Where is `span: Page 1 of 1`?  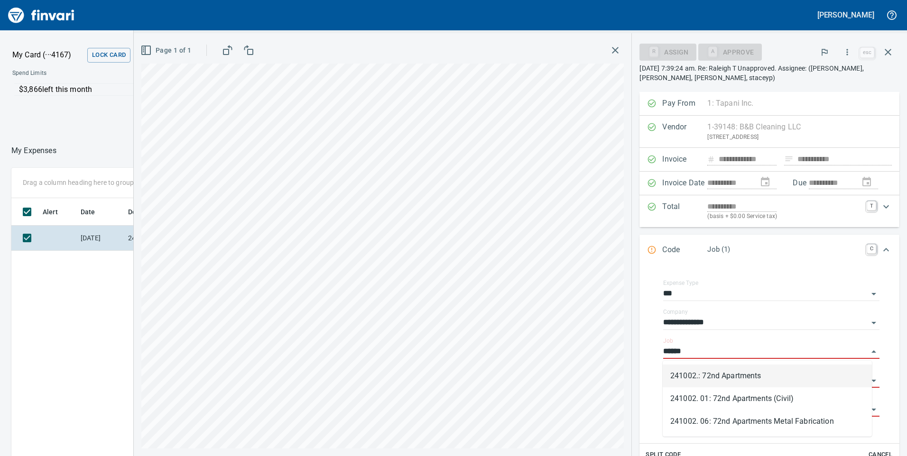
span: Page 1 of 1 is located at coordinates (166, 50).